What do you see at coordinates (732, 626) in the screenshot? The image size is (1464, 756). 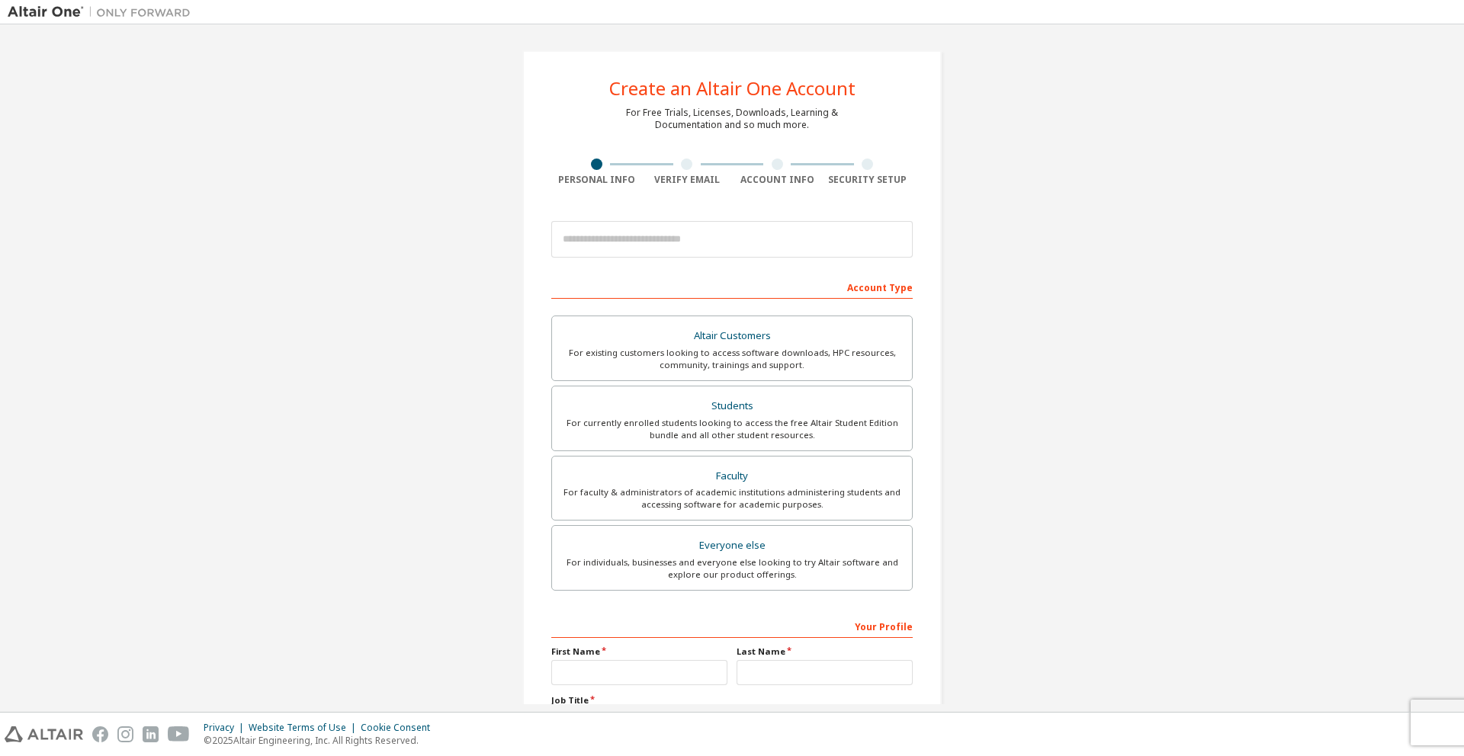 I see `div: Your Profile` at bounding box center [732, 626].